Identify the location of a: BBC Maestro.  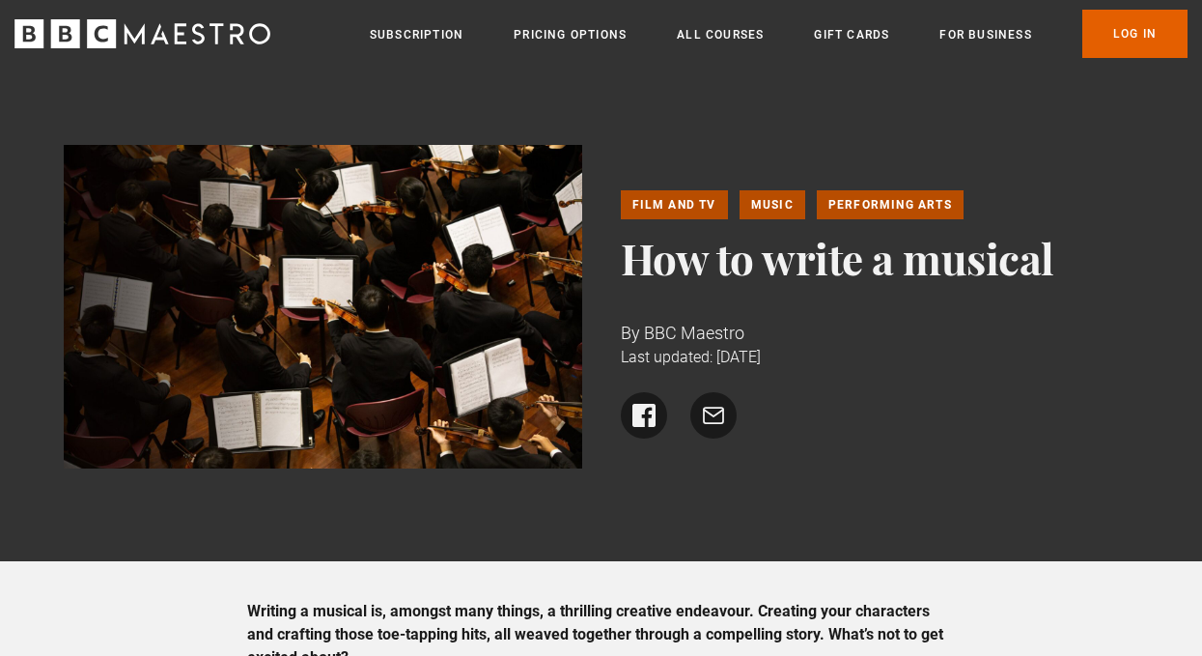
(142, 34).